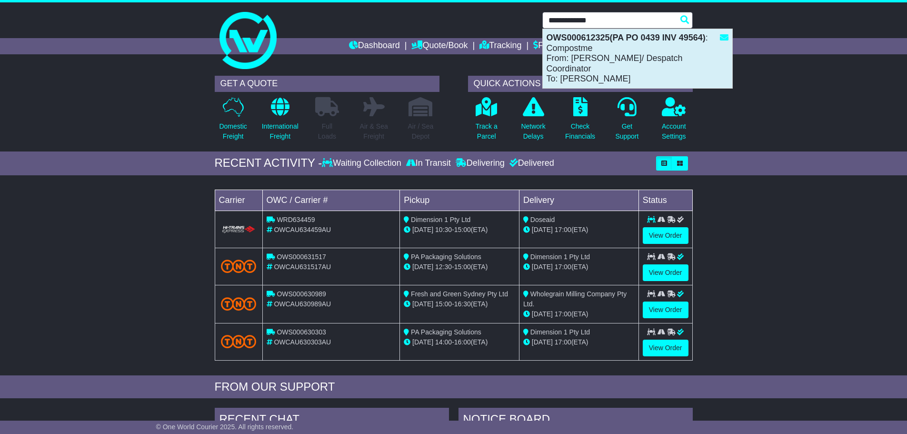 The height and width of the screenshot is (434, 907). Describe the element at coordinates (554, 46) in the screenshot. I see `a: Financials` at that location.